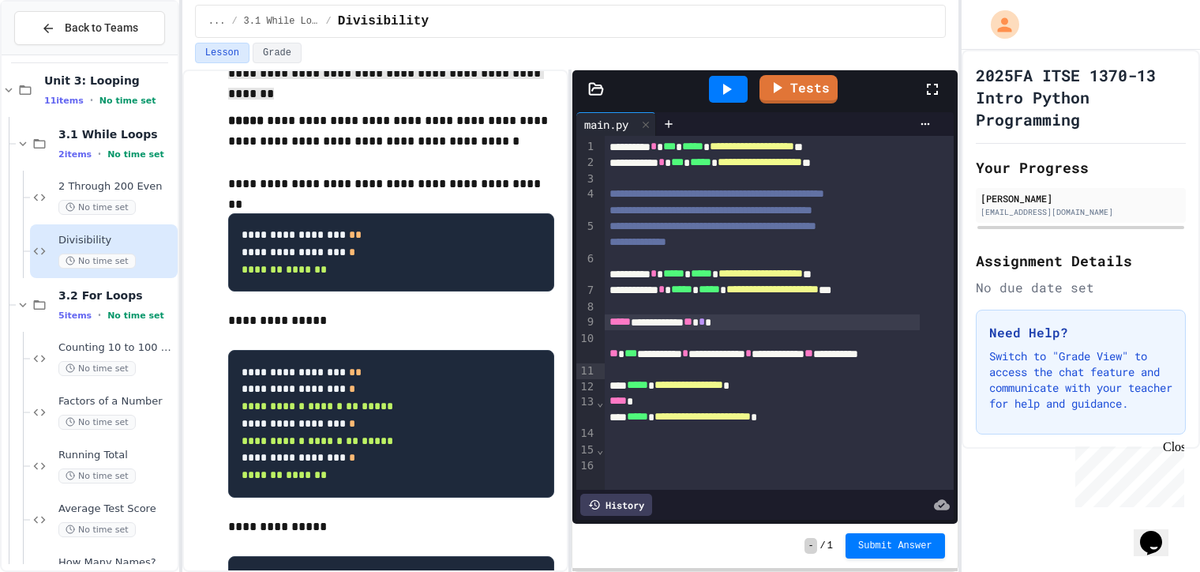 The image size is (1200, 572). I want to click on div: 4, so click(586, 202).